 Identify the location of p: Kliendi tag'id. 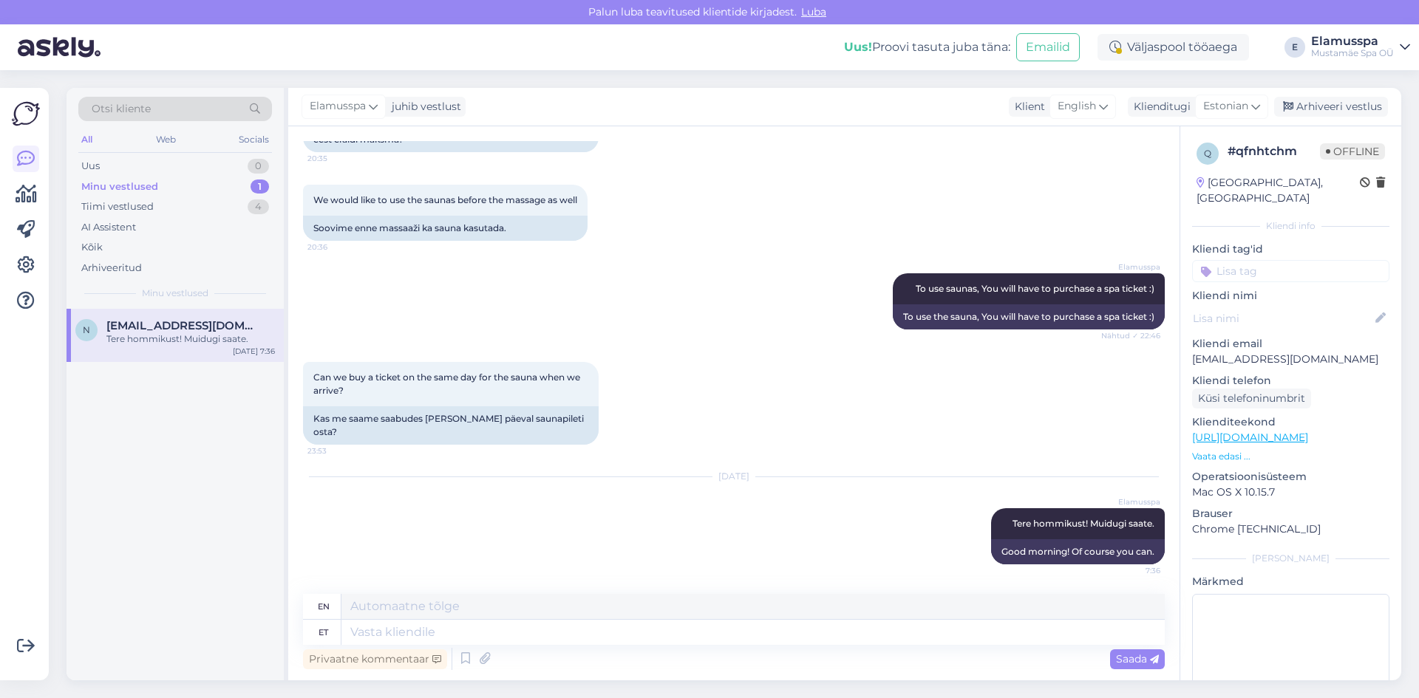
(1290, 249).